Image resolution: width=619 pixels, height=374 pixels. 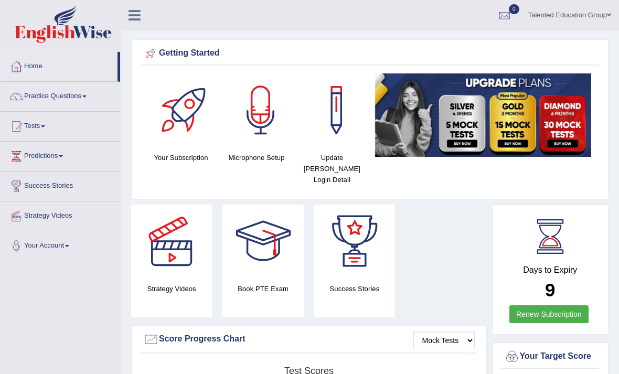 I want to click on span: 0, so click(x=514, y=9).